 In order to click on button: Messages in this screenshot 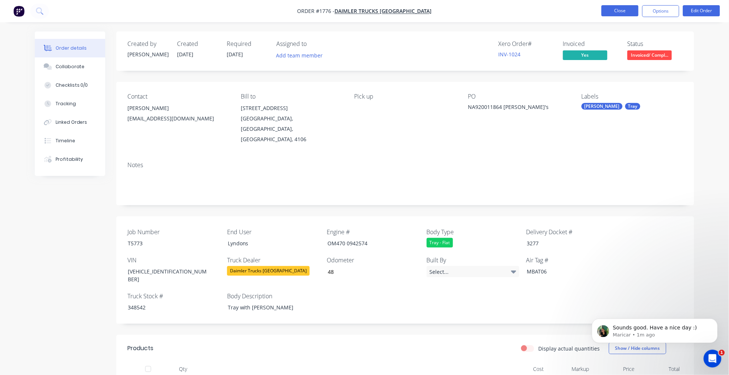, I will do `click(56, 246)`.